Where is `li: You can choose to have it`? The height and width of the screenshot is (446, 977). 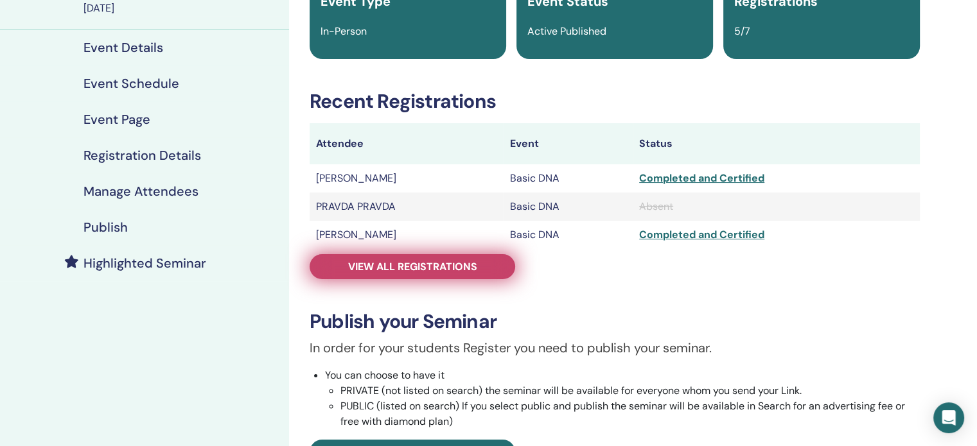
li: You can choose to have it is located at coordinates (622, 399).